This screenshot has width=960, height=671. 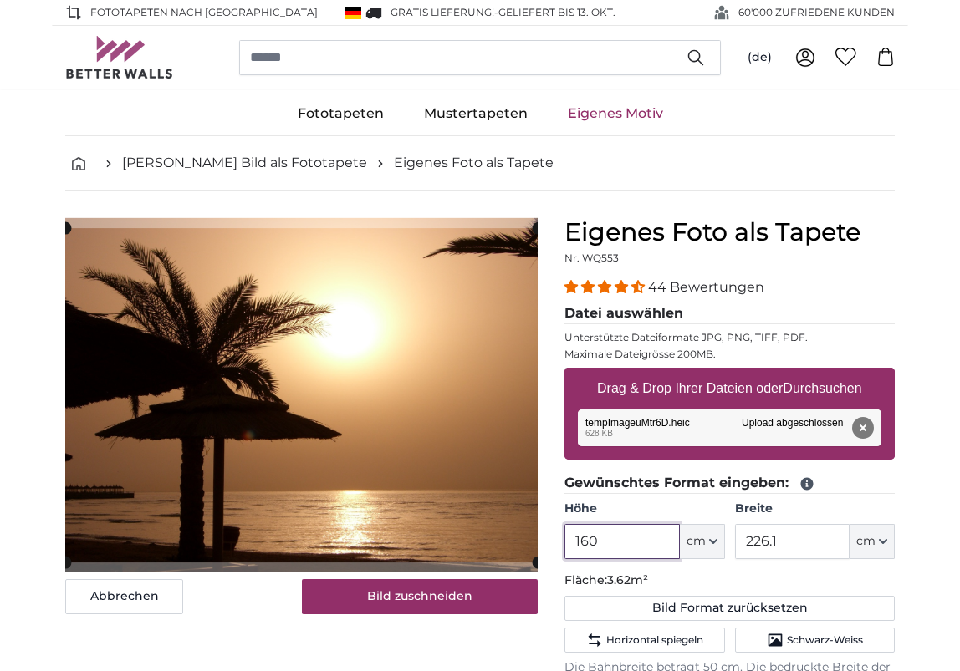 What do you see at coordinates (824, 640) in the screenshot?
I see `span: Schwarz-Weiss` at bounding box center [824, 640].